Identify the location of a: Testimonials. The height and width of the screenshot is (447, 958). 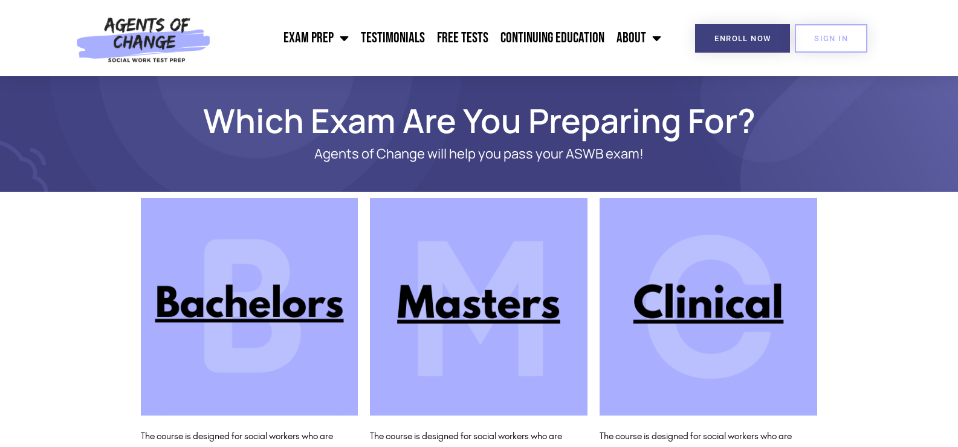
(393, 38).